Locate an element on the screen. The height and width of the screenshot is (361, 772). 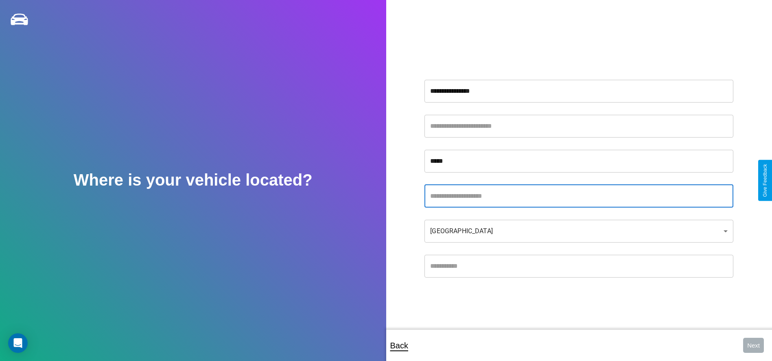
p: Back is located at coordinates (399, 346).